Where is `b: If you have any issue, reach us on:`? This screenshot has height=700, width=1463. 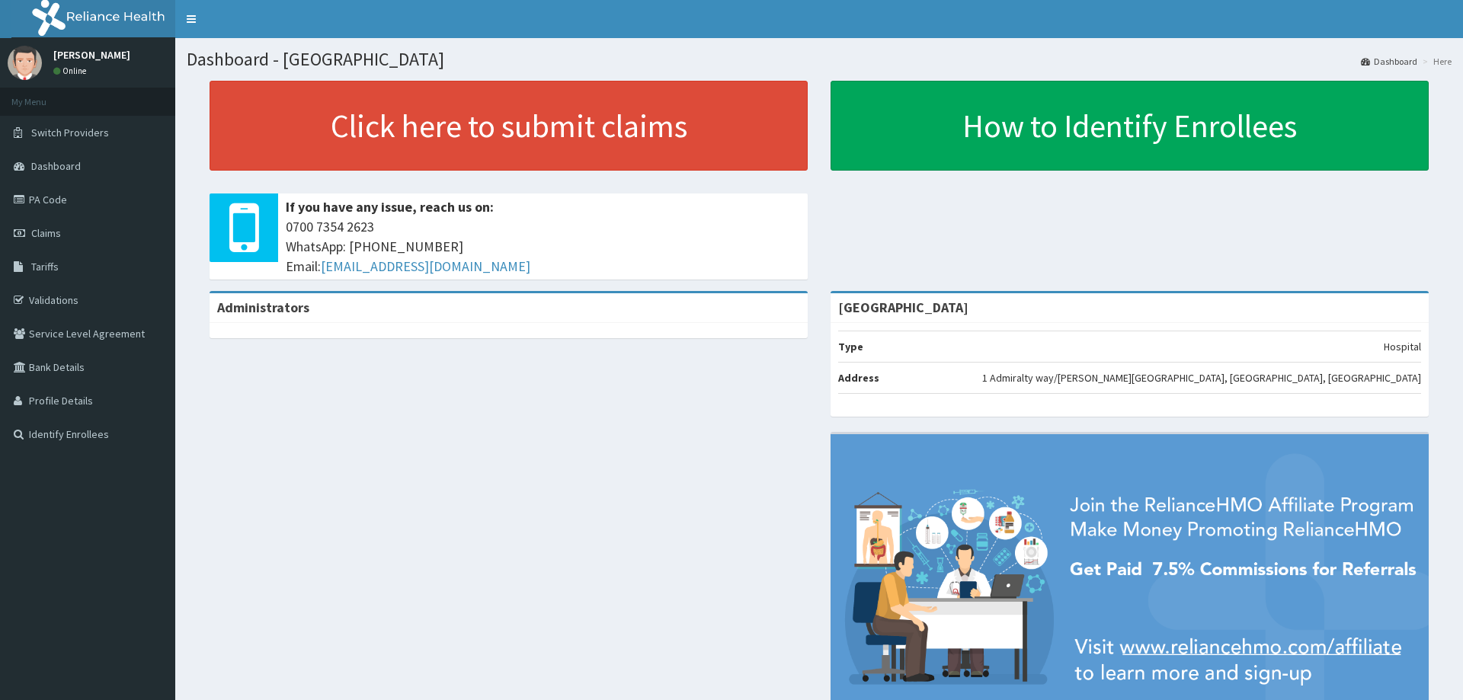 b: If you have any issue, reach us on: is located at coordinates (389, 206).